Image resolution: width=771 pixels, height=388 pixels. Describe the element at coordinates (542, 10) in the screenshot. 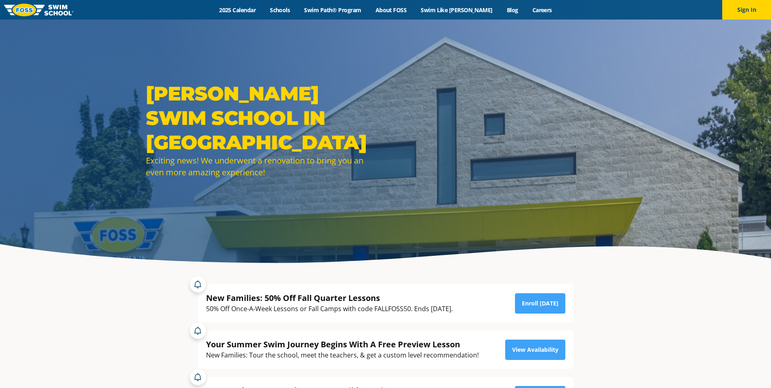

I see `a: Careers` at that location.